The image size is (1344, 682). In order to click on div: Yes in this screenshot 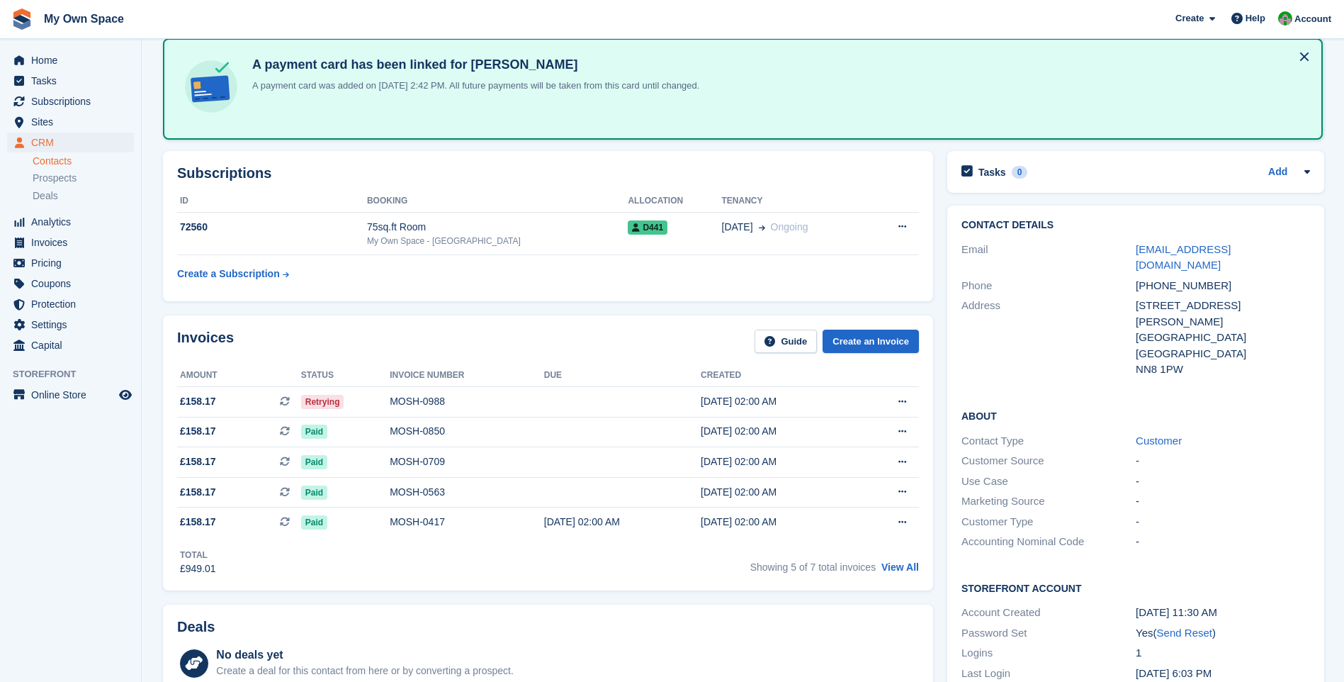, I will do `click(1223, 633)`.